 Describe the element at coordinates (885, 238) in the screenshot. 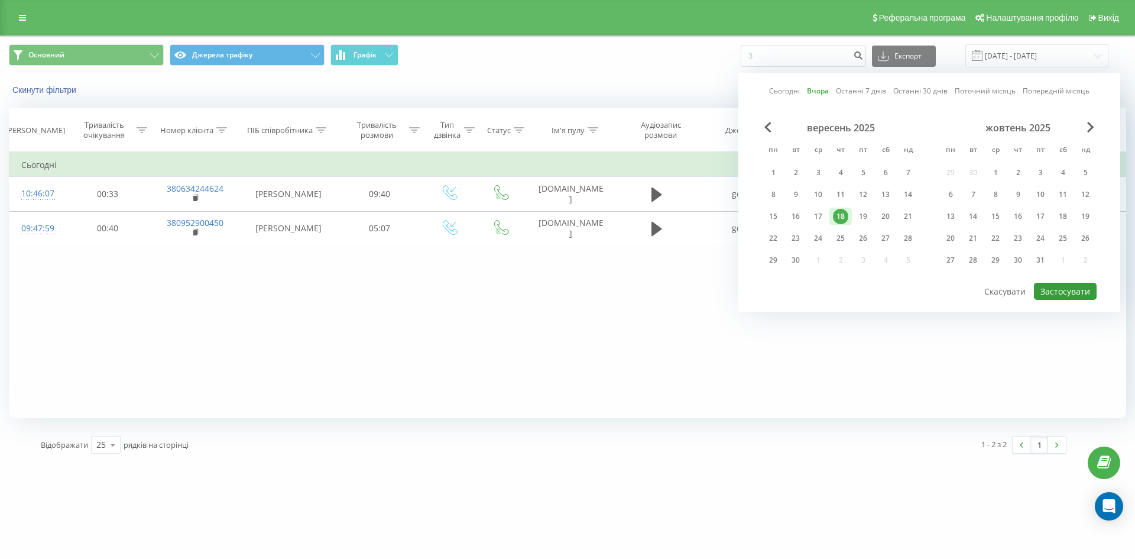

I see `div: сб 27 вер 2025 р.` at that location.